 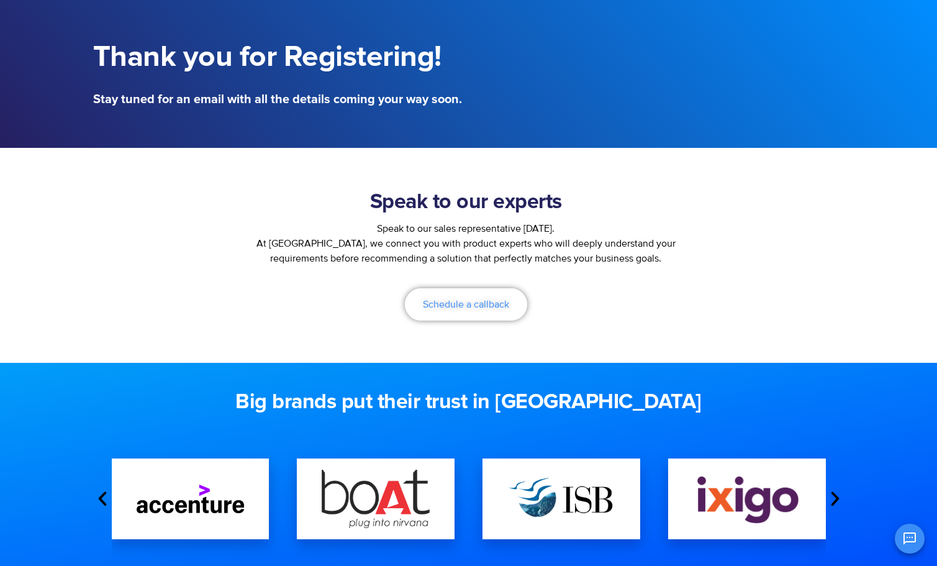 I want to click on a: Schedule a callback, so click(x=466, y=304).